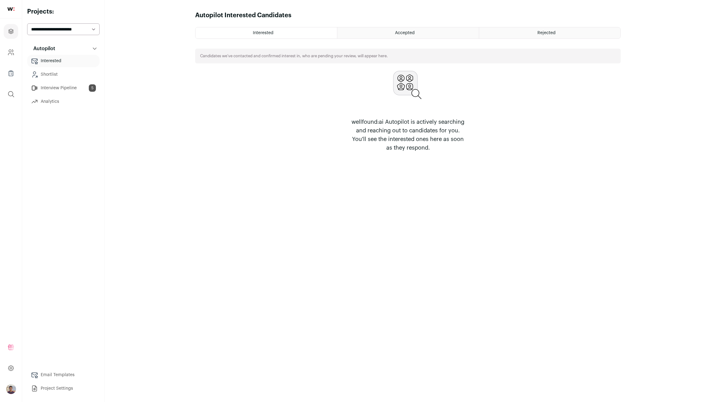 This screenshot has width=711, height=402. Describe the element at coordinates (11, 9) in the screenshot. I see `img: wellfound-shorthand-0d5821cbd27db2630d0214b213865d53afaa358527fdda9d0ea32b1df1b89c2c.svg` at that location.